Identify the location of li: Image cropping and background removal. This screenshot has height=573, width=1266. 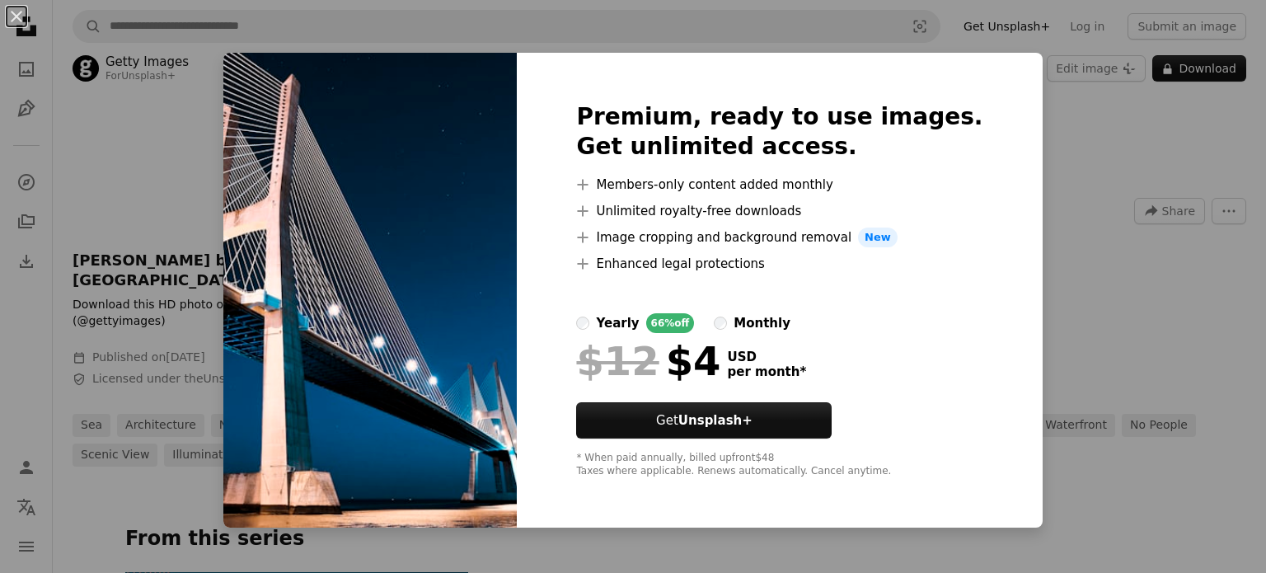
(779, 237).